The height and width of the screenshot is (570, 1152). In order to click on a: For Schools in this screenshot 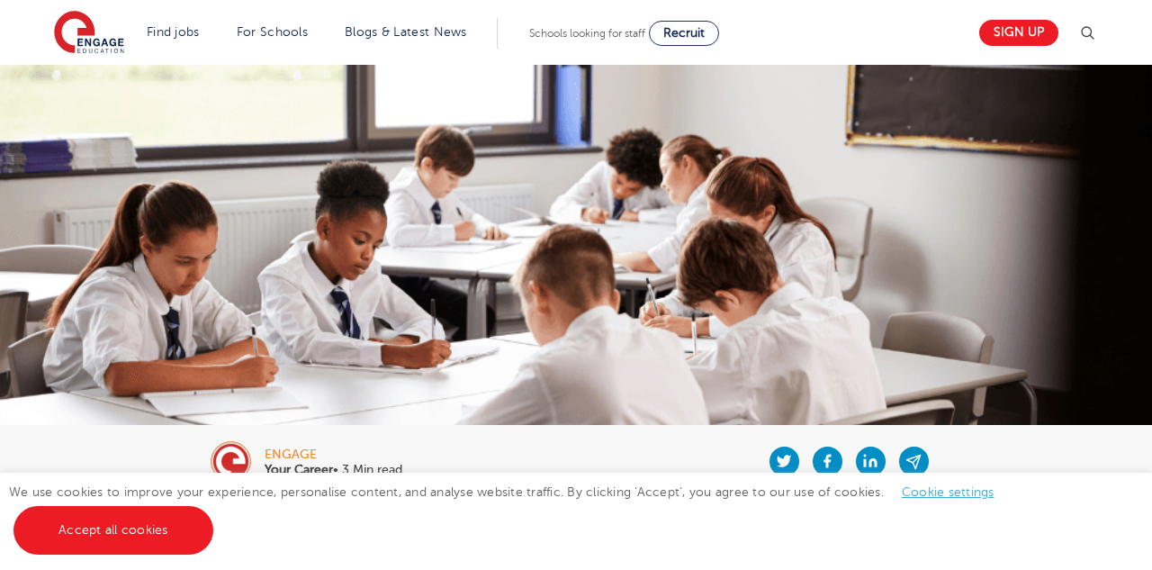, I will do `click(272, 31)`.